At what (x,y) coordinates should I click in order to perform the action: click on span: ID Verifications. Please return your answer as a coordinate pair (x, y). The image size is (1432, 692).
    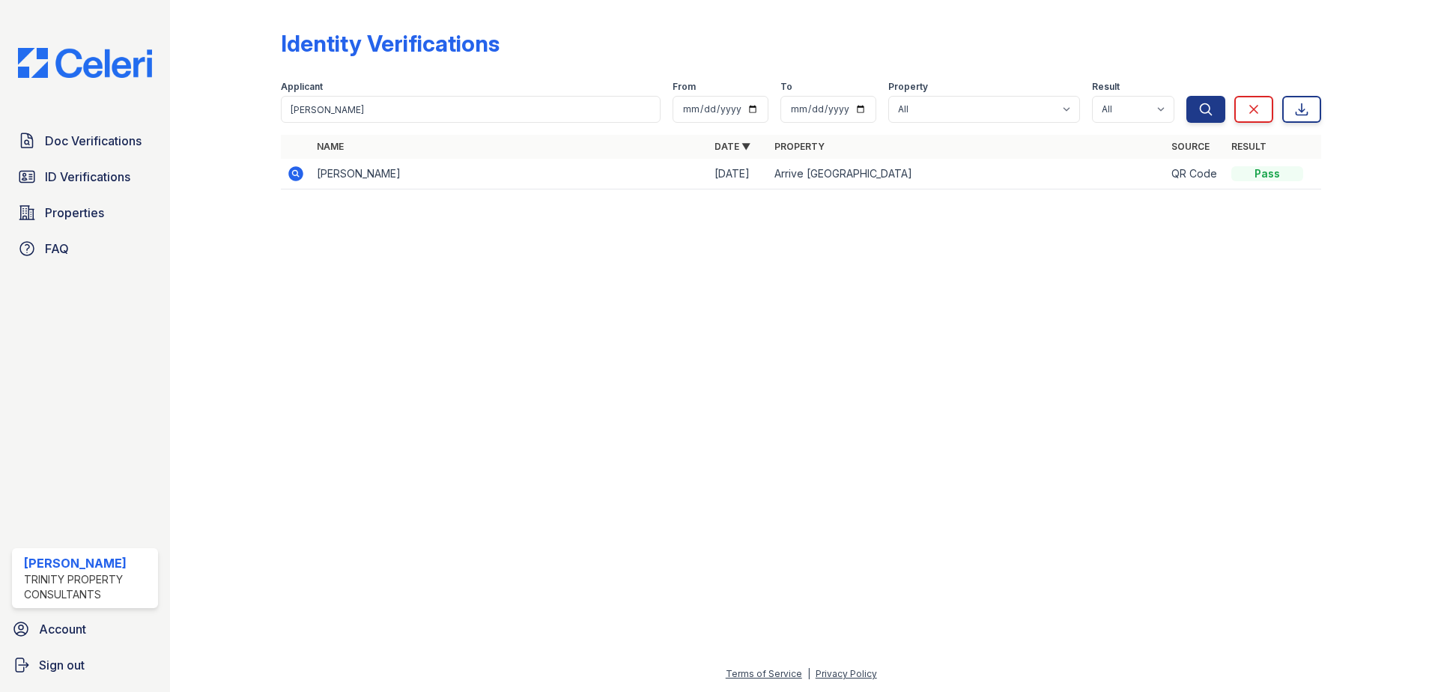
    Looking at the image, I should click on (88, 177).